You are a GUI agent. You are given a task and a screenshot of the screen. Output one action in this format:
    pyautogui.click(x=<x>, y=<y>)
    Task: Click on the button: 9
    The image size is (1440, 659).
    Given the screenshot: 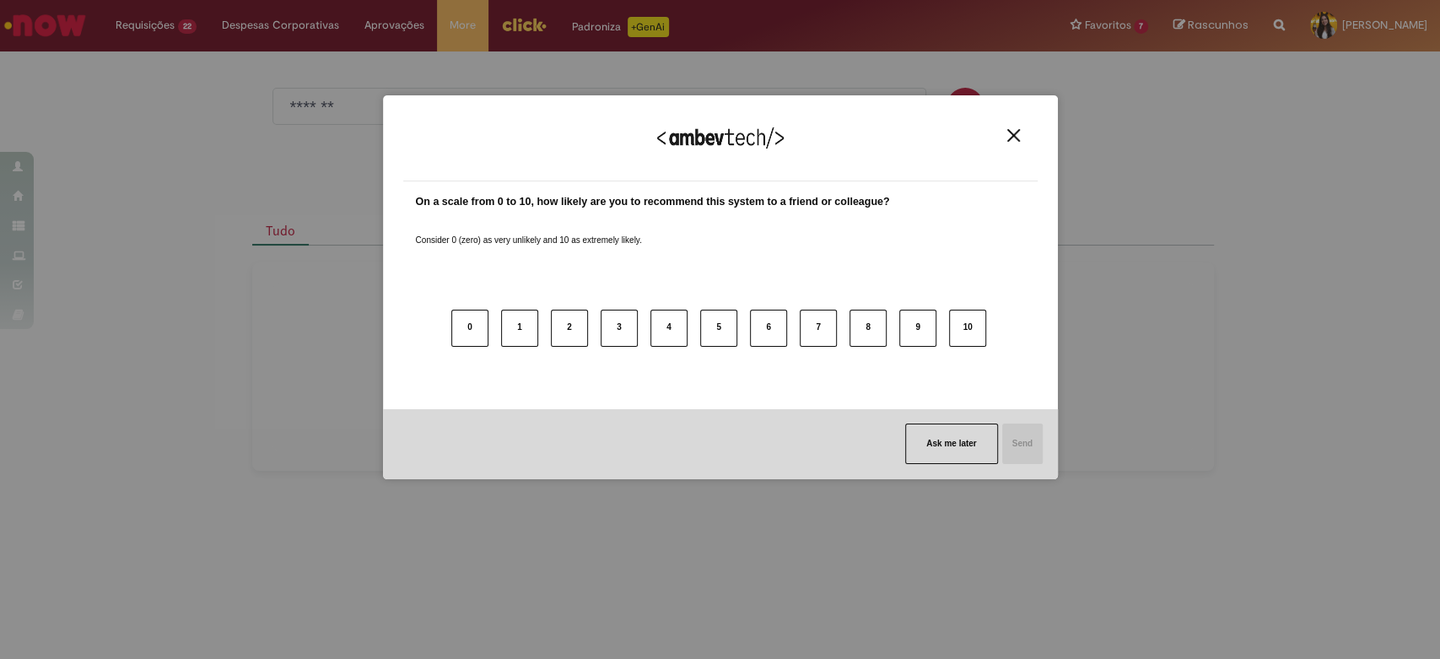 What is the action you would take?
    pyautogui.click(x=918, y=328)
    